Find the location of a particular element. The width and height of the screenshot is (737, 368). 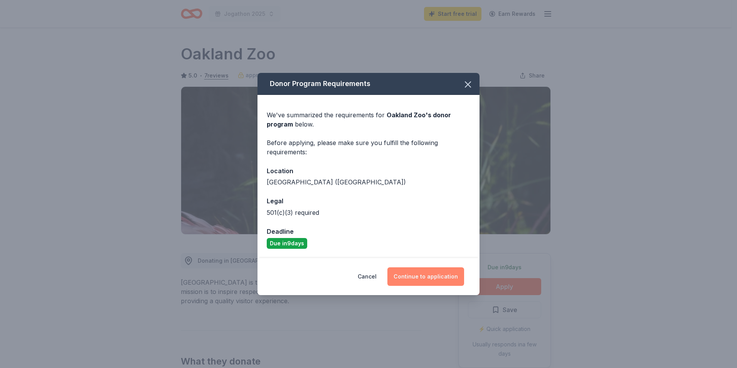

div: Legal is located at coordinates (368, 201).